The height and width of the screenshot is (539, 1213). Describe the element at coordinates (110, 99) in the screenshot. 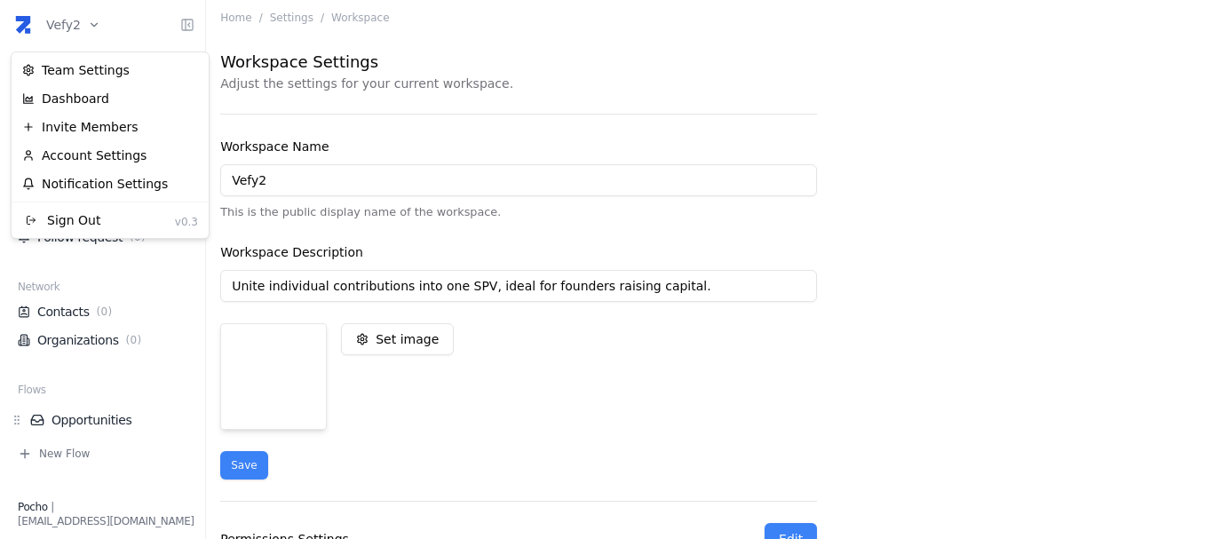

I see `a: Dashboard` at that location.